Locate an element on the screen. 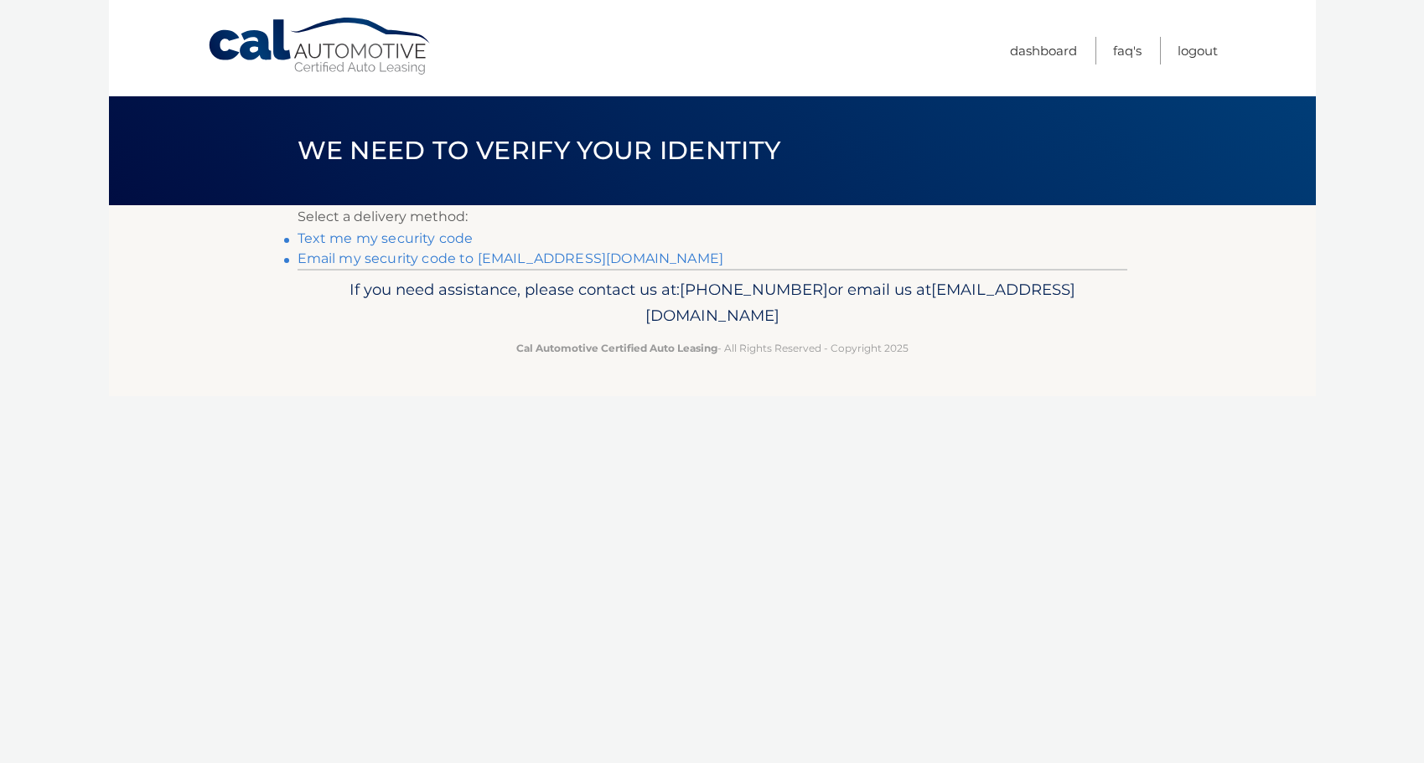 This screenshot has width=1424, height=763. p: - All Rights Reserved - Copyright 2025 is located at coordinates (712, 348).